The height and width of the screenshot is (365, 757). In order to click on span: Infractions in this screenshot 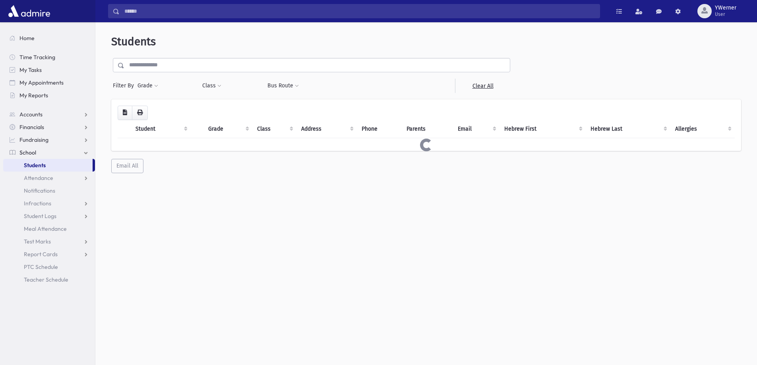, I will do `click(37, 203)`.